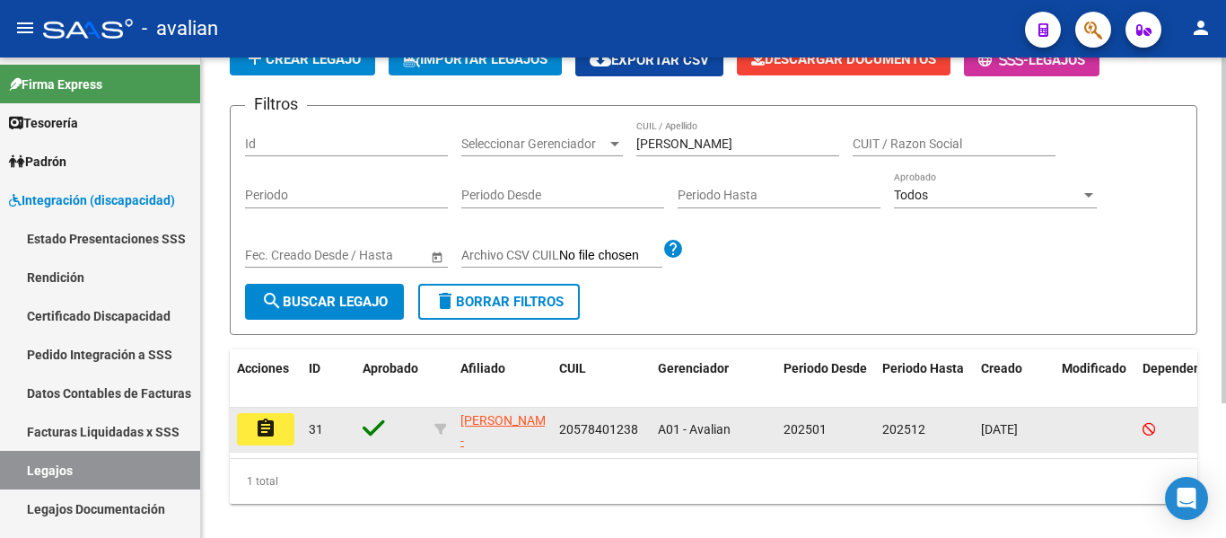 The image size is (1226, 538). I want to click on input: End date, so click(360, 255).